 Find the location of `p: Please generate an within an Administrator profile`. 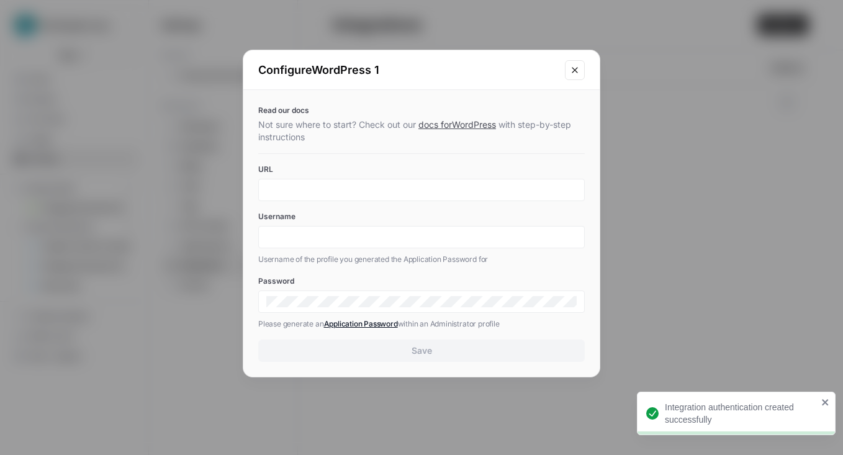

p: Please generate an within an Administrator profile is located at coordinates (422, 324).